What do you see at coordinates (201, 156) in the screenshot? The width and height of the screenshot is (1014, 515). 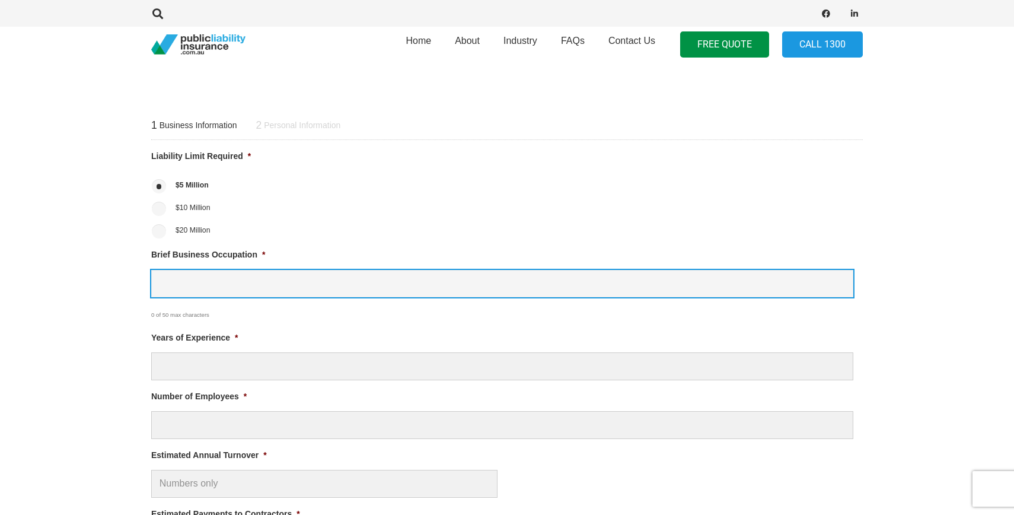 I see `label: Liability Limit Required` at bounding box center [201, 156].